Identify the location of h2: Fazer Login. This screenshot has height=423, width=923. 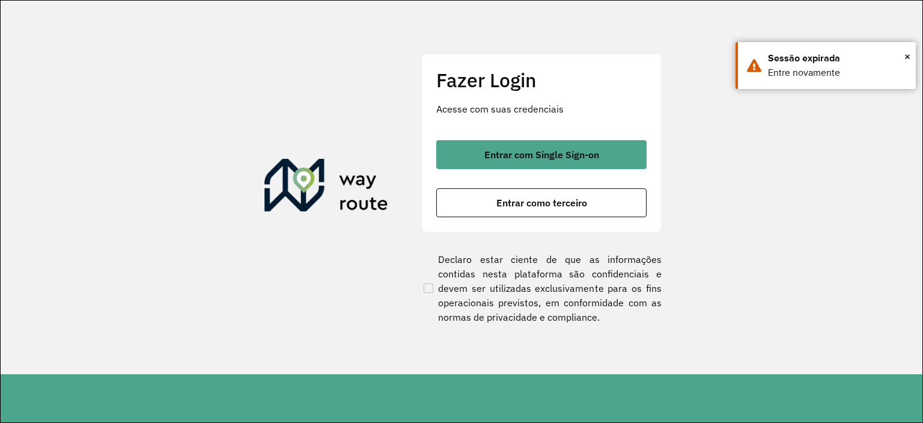
(542, 80).